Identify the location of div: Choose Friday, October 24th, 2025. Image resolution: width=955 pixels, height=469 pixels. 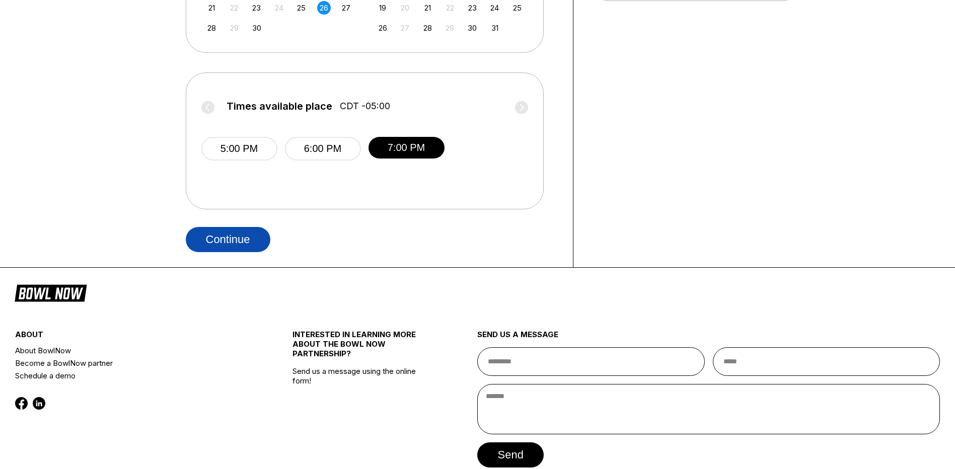
(494, 8).